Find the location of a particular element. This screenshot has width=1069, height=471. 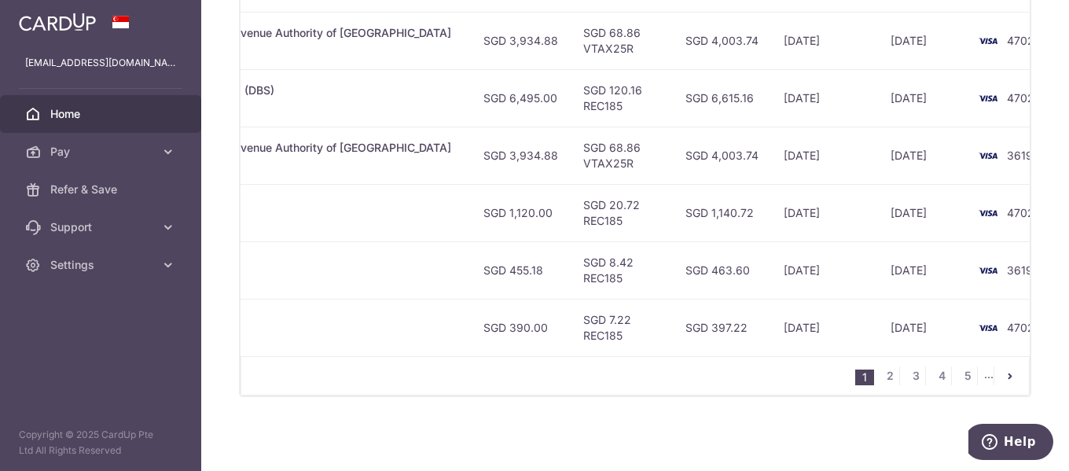

li: 1 is located at coordinates (864, 377).